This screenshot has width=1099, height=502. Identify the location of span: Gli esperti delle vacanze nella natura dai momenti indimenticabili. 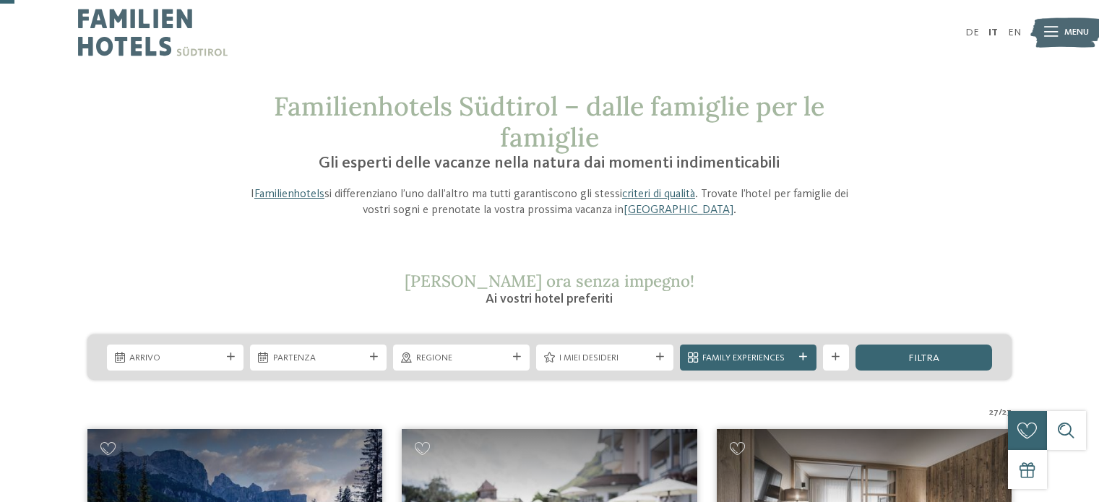
(549, 163).